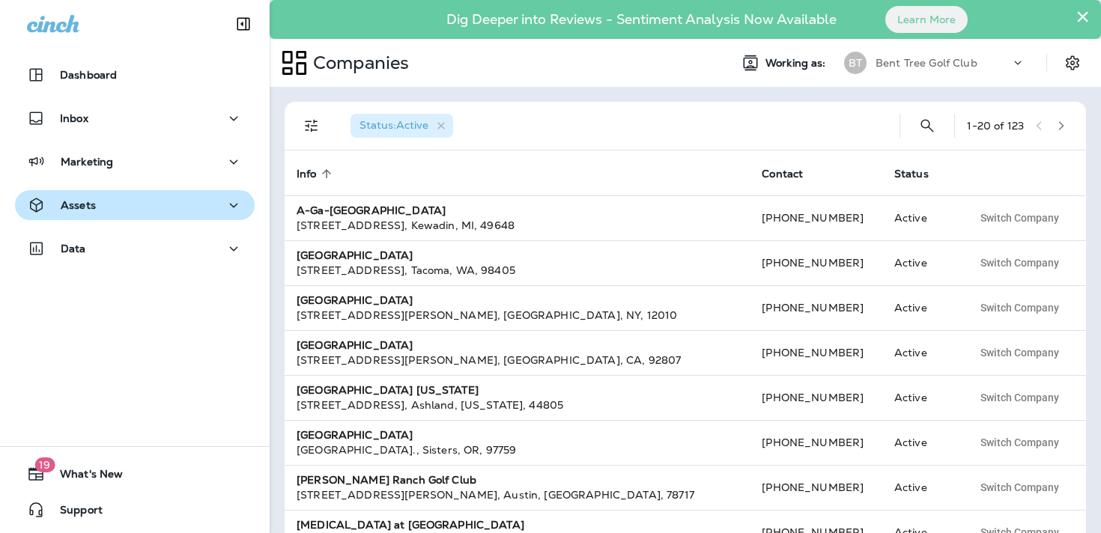  What do you see at coordinates (78, 205) in the screenshot?
I see `p: Assets` at bounding box center [78, 205].